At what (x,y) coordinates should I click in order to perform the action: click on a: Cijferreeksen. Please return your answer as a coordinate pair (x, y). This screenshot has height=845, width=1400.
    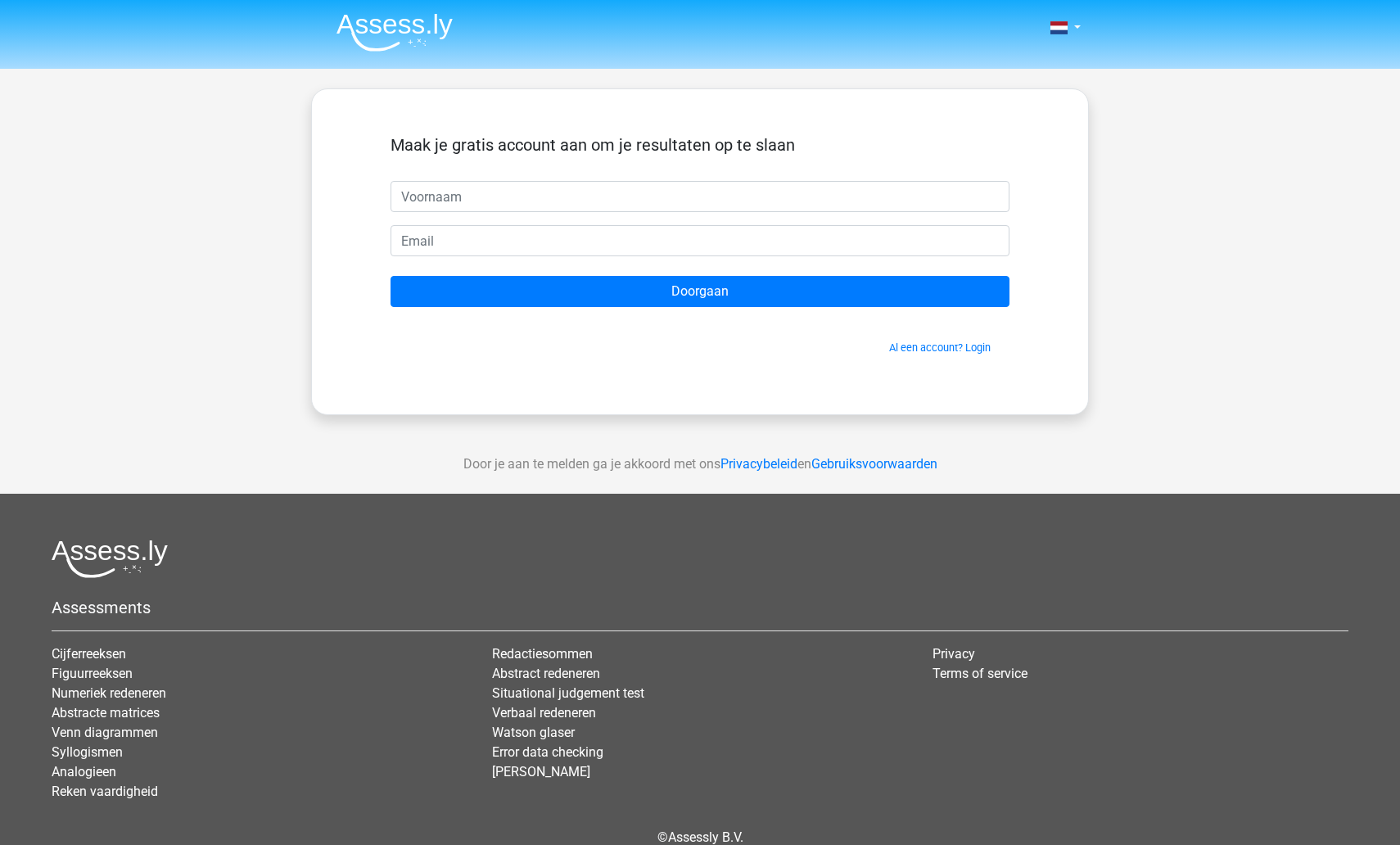
    Looking at the image, I should click on (88, 654).